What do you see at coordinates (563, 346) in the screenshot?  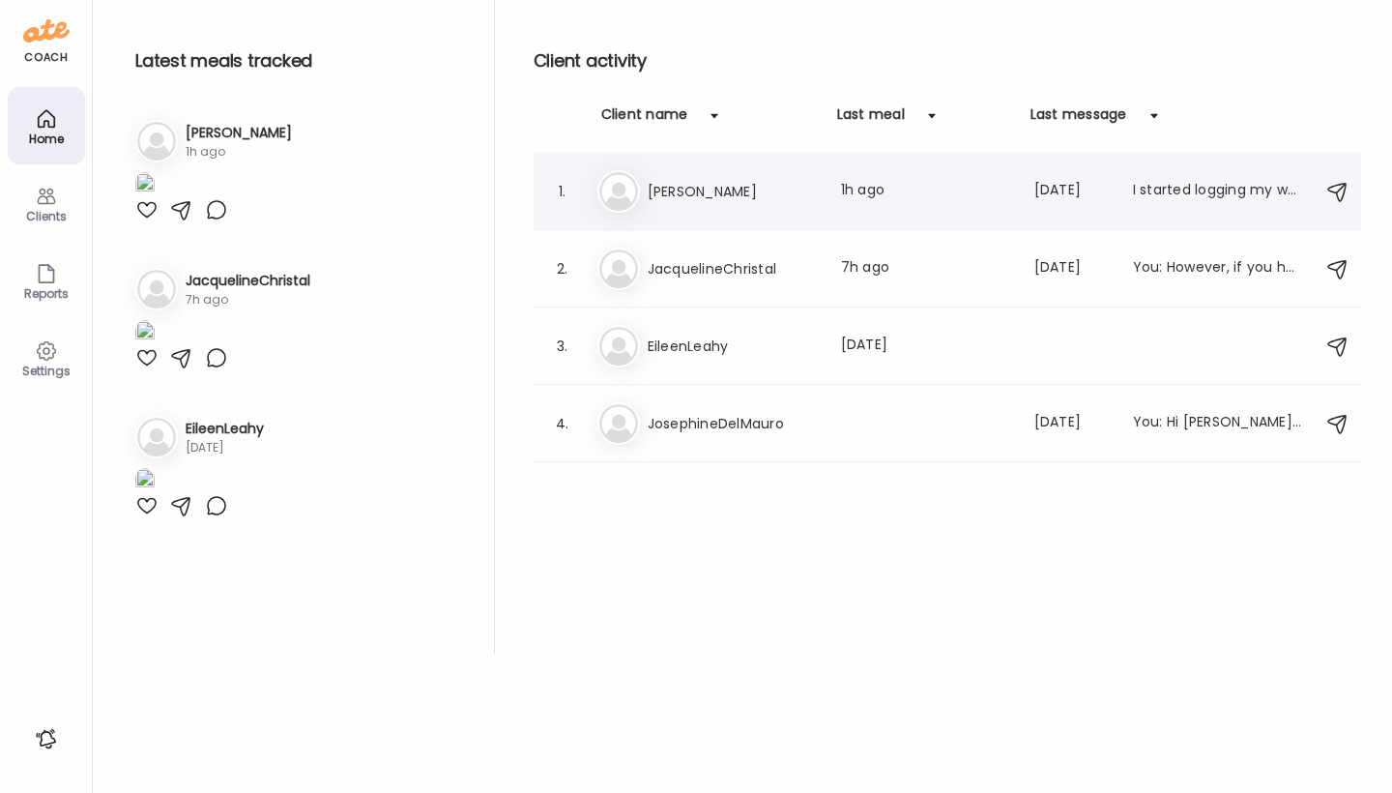 I see `div: 3.` at bounding box center [563, 346].